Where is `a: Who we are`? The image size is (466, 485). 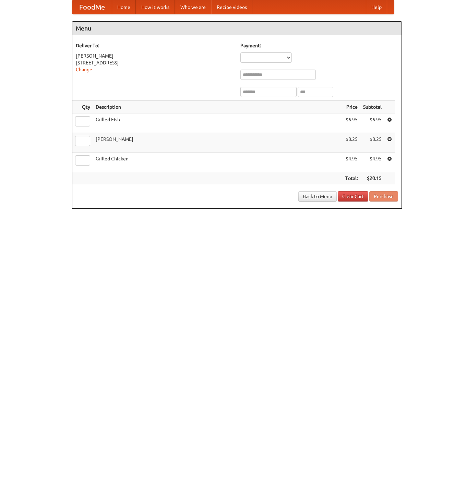 a: Who we are is located at coordinates (193, 7).